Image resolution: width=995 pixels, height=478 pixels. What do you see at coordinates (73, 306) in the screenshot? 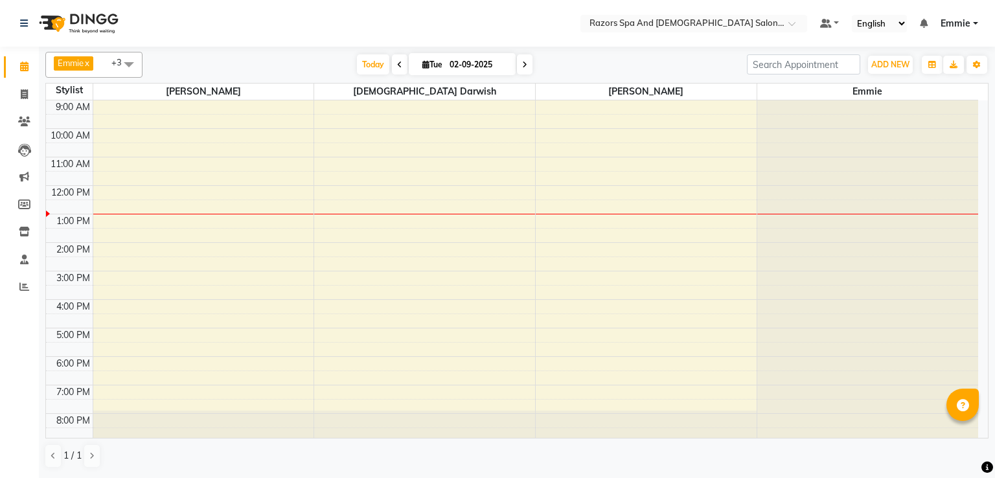
I see `div: 4:00 PM` at bounding box center [73, 306].